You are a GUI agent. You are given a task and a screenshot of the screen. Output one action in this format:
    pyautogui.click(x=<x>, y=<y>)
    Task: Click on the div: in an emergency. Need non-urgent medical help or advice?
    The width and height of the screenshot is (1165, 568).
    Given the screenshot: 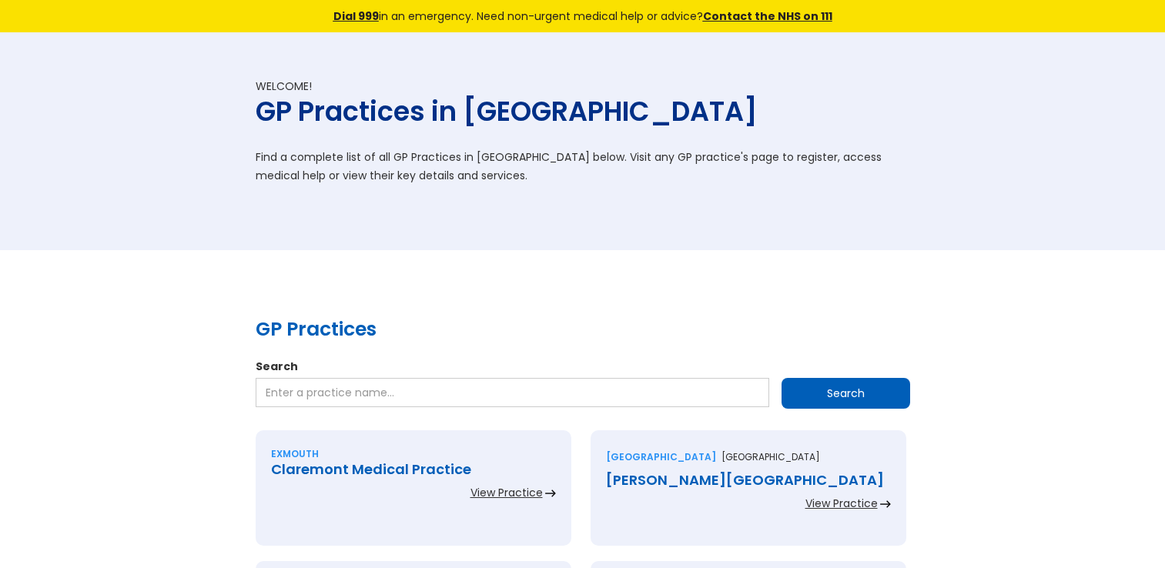 What is the action you would take?
    pyautogui.click(x=583, y=16)
    